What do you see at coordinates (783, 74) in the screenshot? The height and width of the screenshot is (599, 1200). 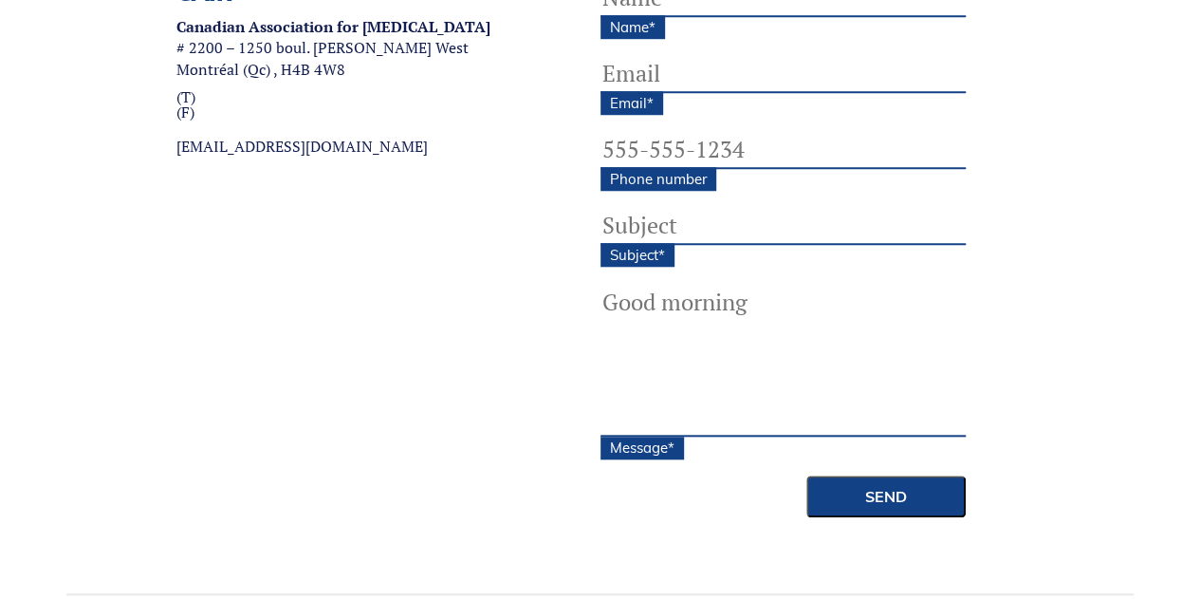 I see `input: Email` at bounding box center [783, 74].